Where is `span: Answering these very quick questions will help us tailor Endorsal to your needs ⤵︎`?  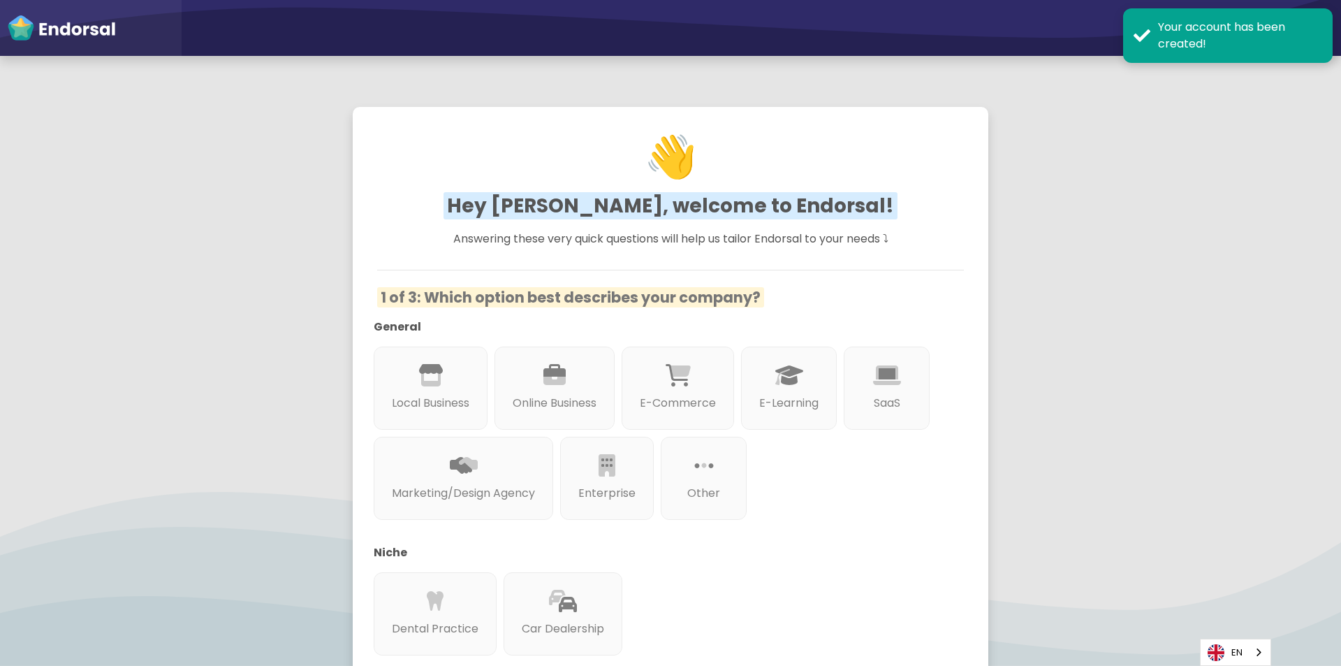 span: Answering these very quick questions will help us tailor Endorsal to your needs ⤵︎ is located at coordinates (671, 238).